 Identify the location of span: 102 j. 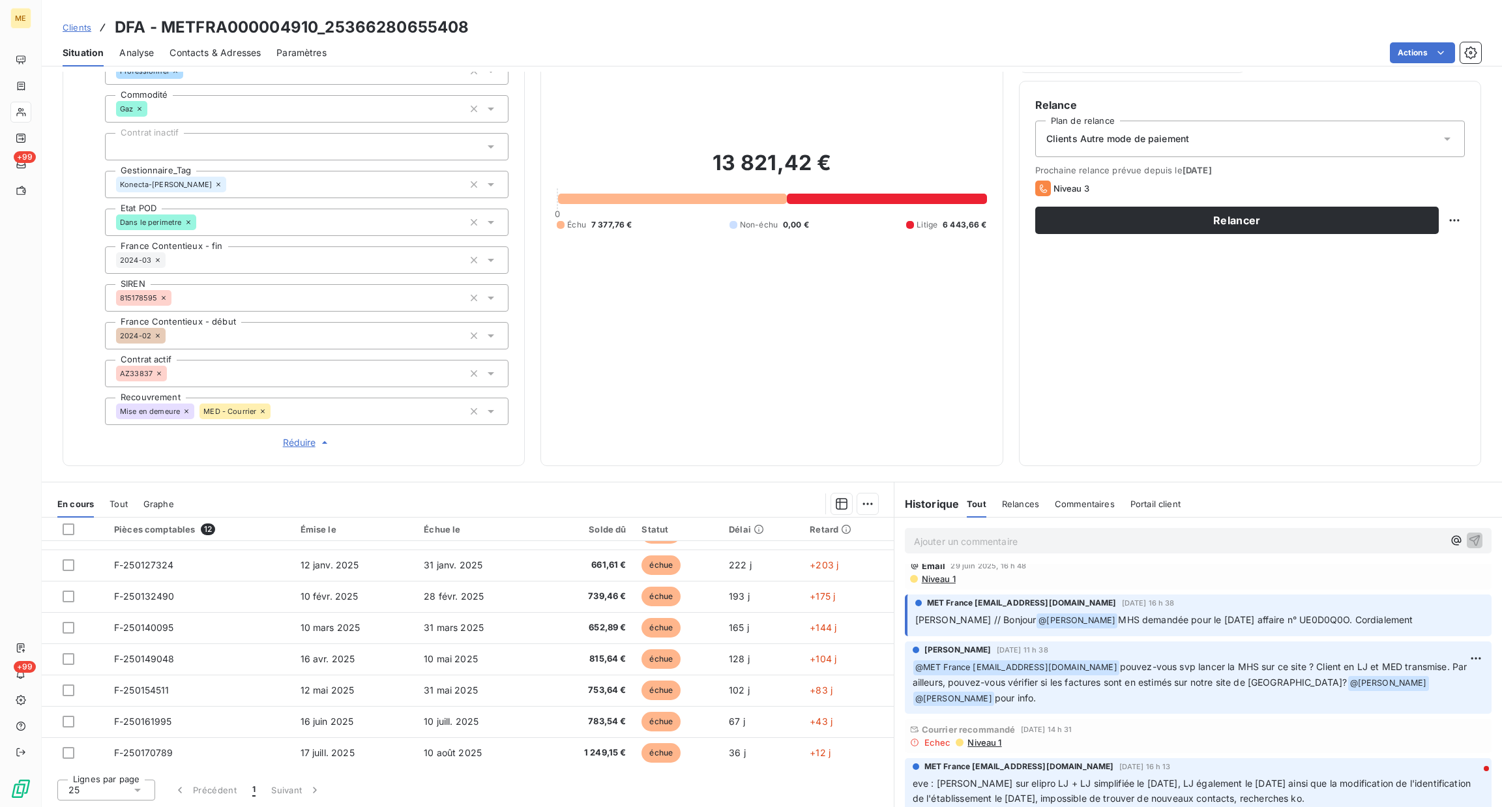
(739, 690).